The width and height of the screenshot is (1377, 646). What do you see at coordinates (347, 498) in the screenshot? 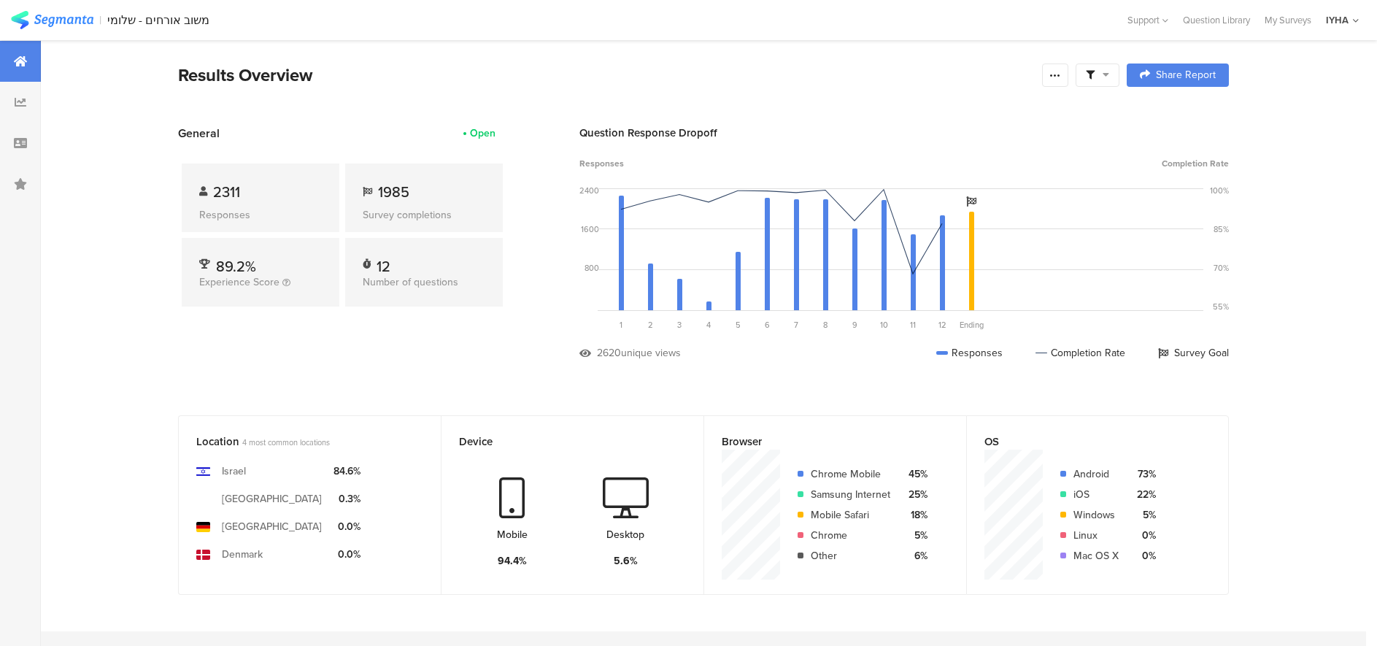
I see `div: 0.3%` at bounding box center [347, 498].